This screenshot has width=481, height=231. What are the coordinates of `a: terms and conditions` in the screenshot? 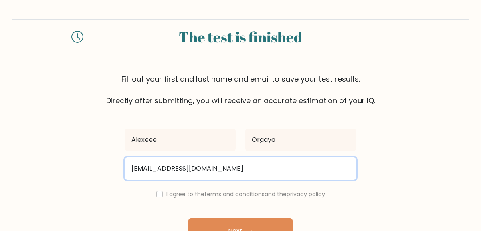 It's located at (234, 194).